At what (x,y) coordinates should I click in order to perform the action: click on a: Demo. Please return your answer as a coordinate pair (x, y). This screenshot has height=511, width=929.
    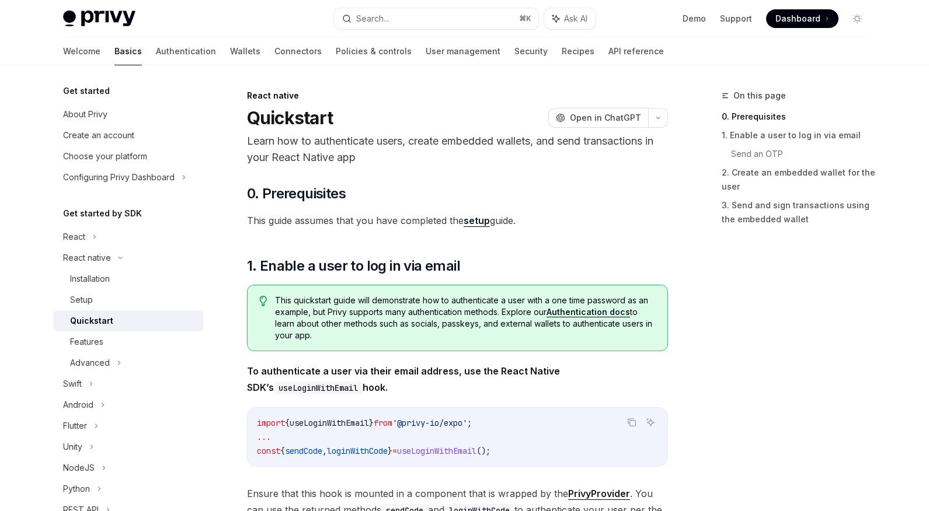
    Looking at the image, I should click on (694, 19).